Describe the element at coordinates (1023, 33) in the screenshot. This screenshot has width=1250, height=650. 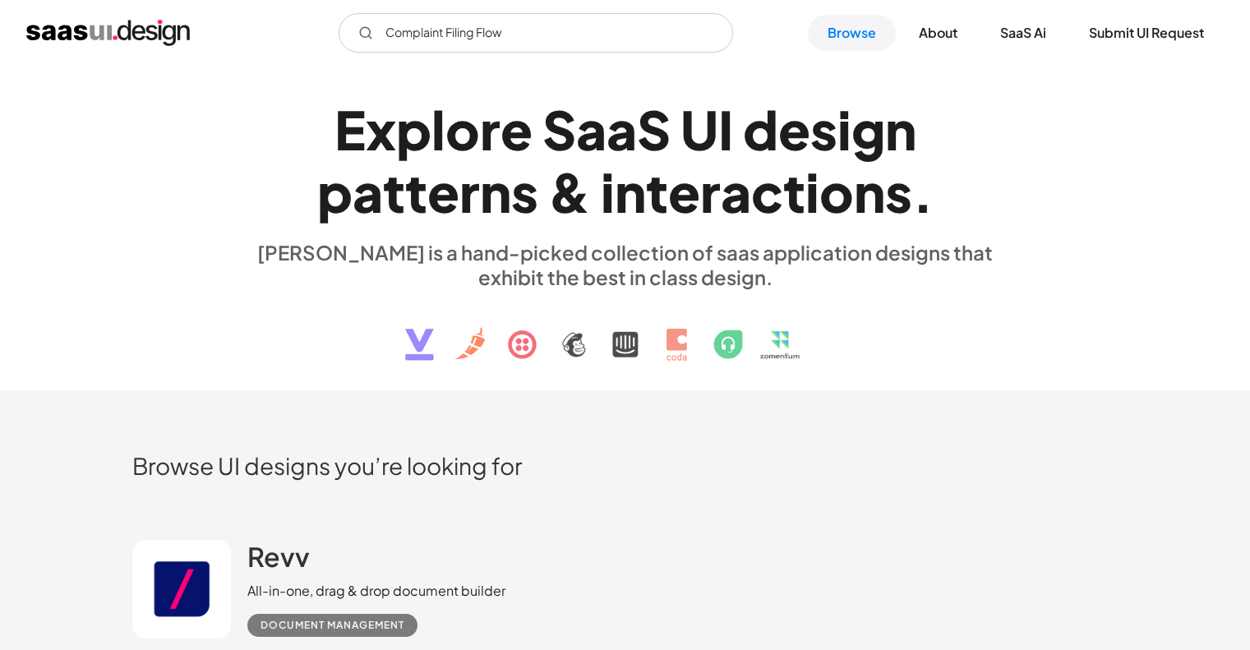
I see `a: SaaS Ai` at that location.